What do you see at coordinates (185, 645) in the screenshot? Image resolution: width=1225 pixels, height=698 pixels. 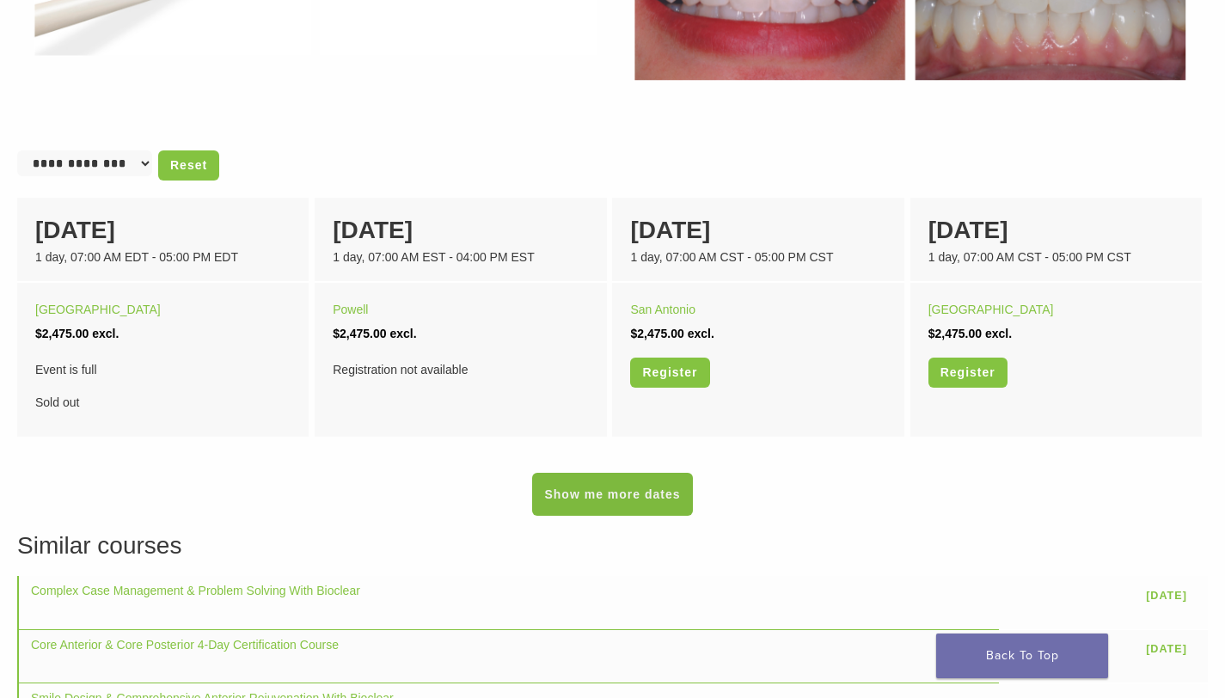 I see `a: Core Anterior & Core Posterior 4-Day Certification Course` at bounding box center [185, 645].